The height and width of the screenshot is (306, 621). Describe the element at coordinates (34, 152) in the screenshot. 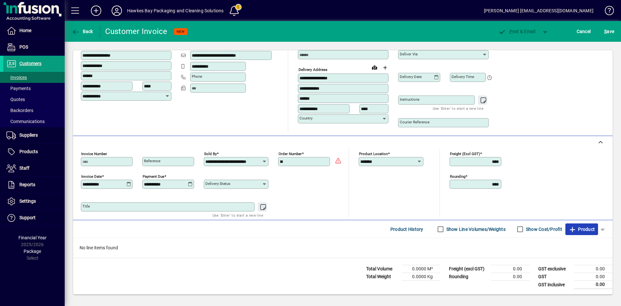

I see `a: Products` at that location.